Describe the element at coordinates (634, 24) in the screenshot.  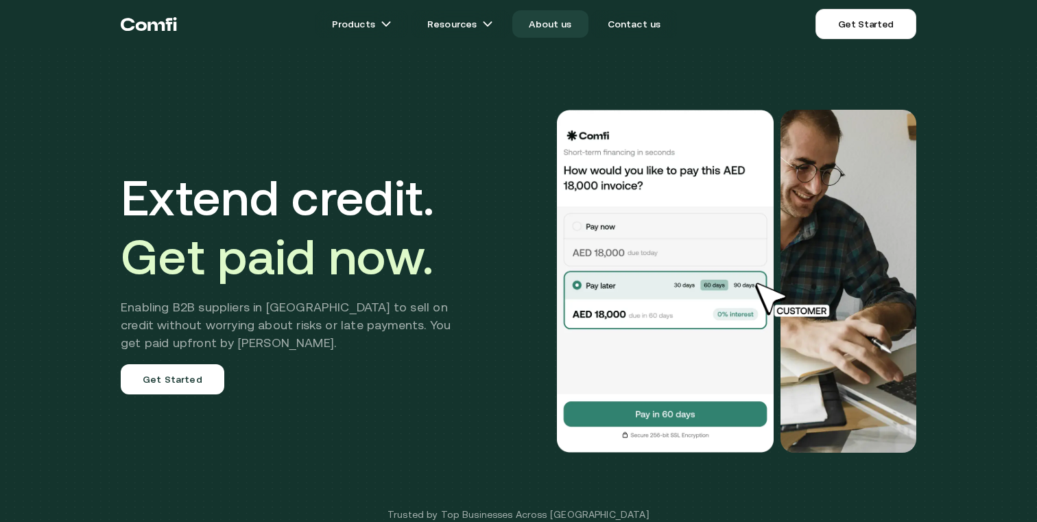
I see `a: Contact us` at that location.